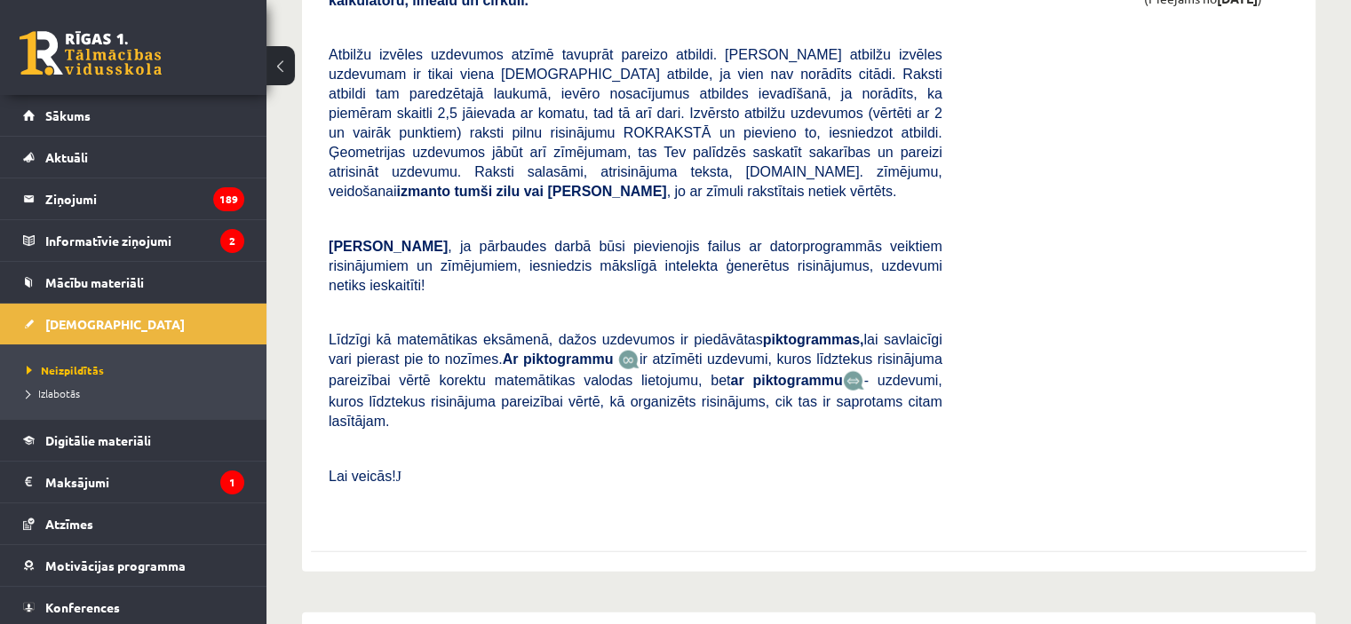 The height and width of the screenshot is (624, 1351). What do you see at coordinates (145, 482) in the screenshot?
I see `legend: Maksājumi` at bounding box center [145, 482].